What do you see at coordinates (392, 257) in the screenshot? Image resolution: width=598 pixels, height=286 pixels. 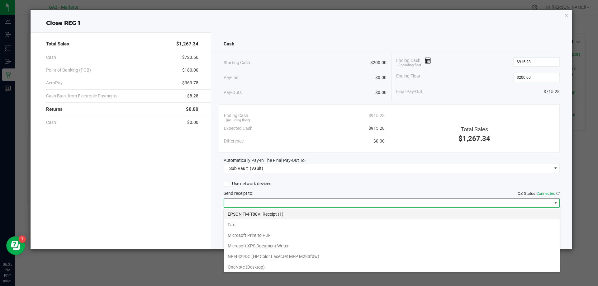 I see `li: NPI4829DC (HP Color LaserJet MFP M283fdw)` at bounding box center [392, 257].